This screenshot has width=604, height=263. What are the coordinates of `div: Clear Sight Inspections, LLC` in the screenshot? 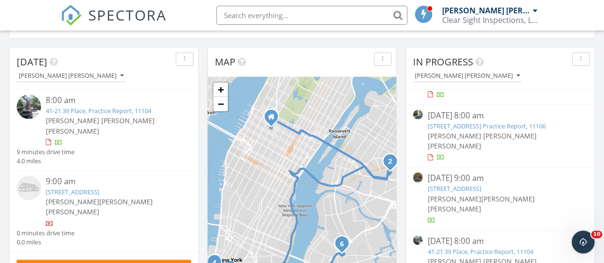 It's located at (490, 20).